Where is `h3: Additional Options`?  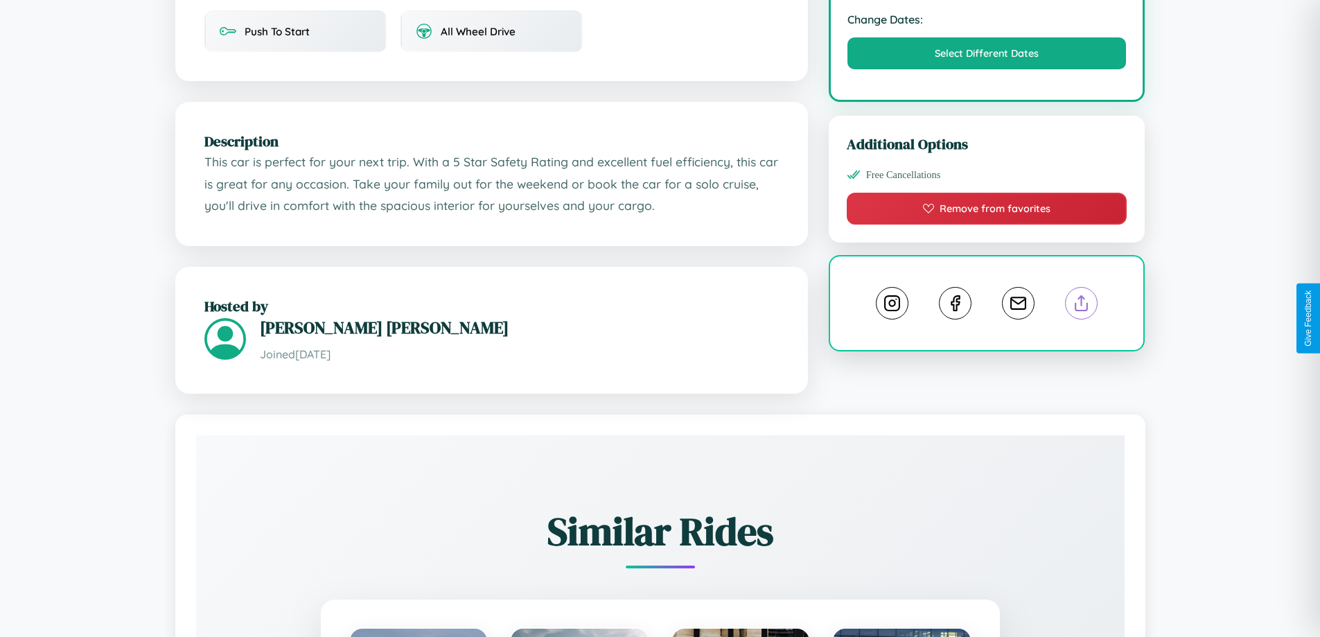
h3: Additional Options is located at coordinates (987, 143).